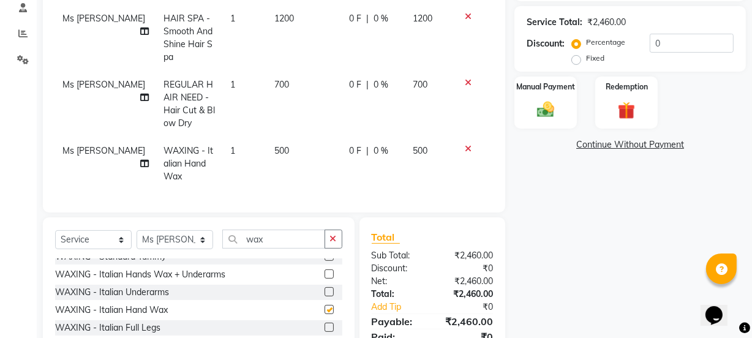  Describe the element at coordinates (112, 292) in the screenshot. I see `div: WAXING - Italian Underarms` at that location.